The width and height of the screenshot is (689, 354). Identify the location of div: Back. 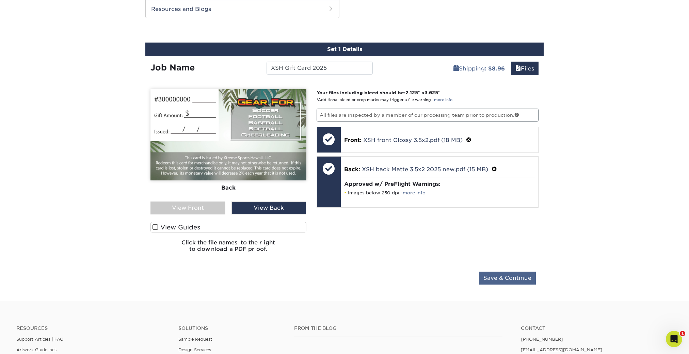
(228, 188).